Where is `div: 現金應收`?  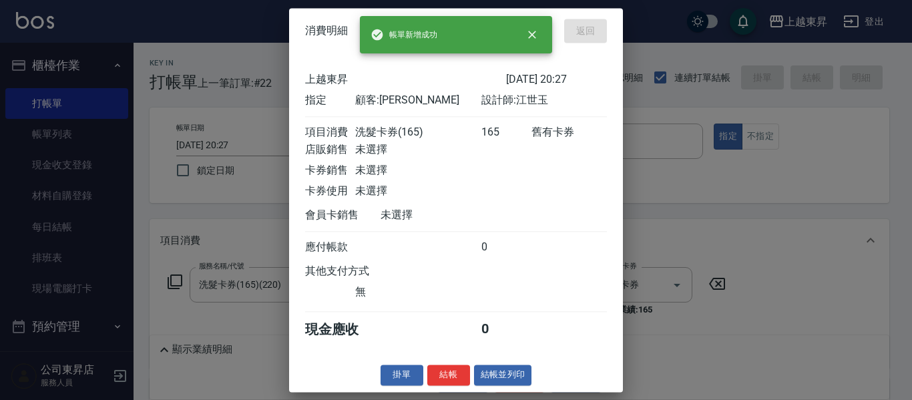 div: 現金應收 is located at coordinates (342, 329).